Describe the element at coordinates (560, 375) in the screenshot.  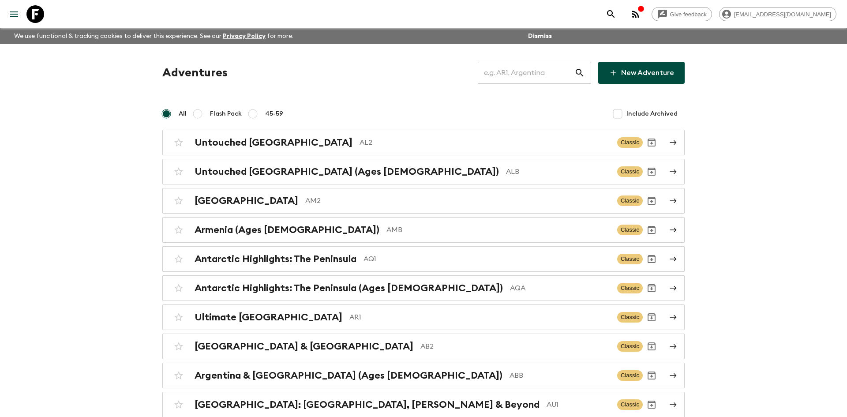
I see `p: ABB` at that location.